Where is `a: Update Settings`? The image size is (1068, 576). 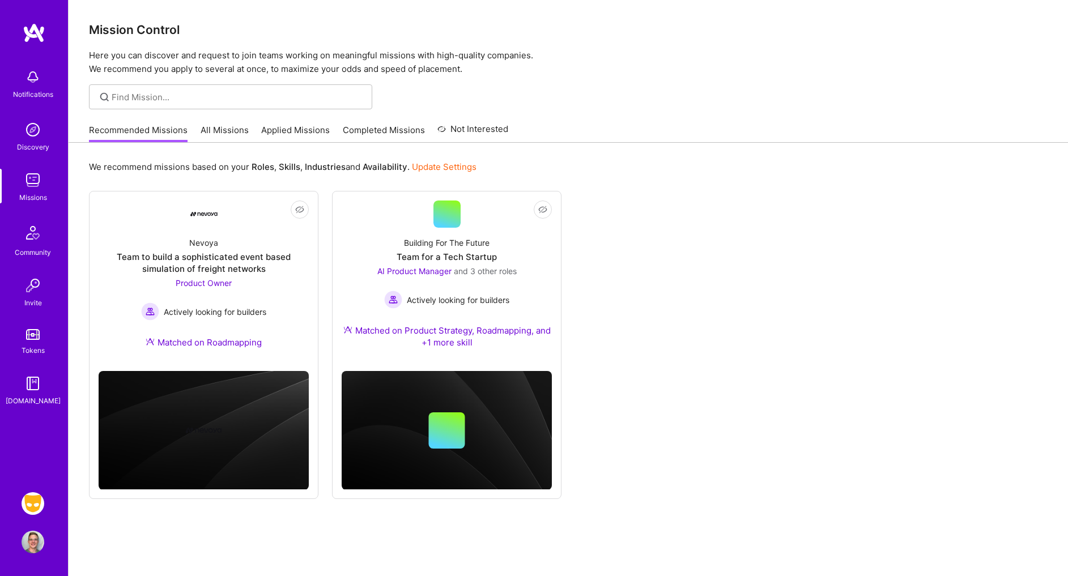 a: Update Settings is located at coordinates (444, 167).